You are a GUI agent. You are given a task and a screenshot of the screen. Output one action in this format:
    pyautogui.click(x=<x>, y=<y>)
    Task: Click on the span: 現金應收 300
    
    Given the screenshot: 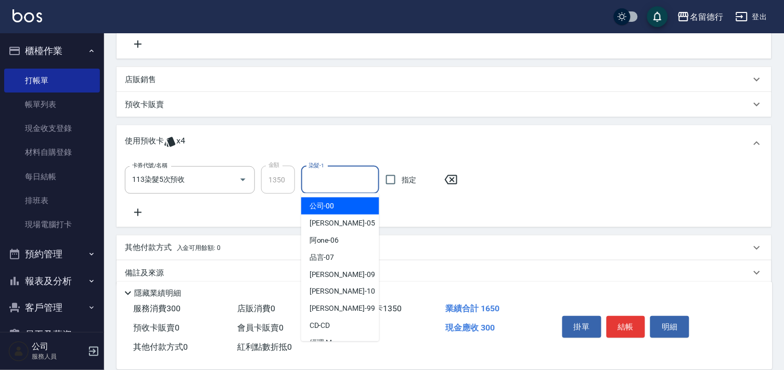 What is the action you would take?
    pyautogui.click(x=470, y=328)
    